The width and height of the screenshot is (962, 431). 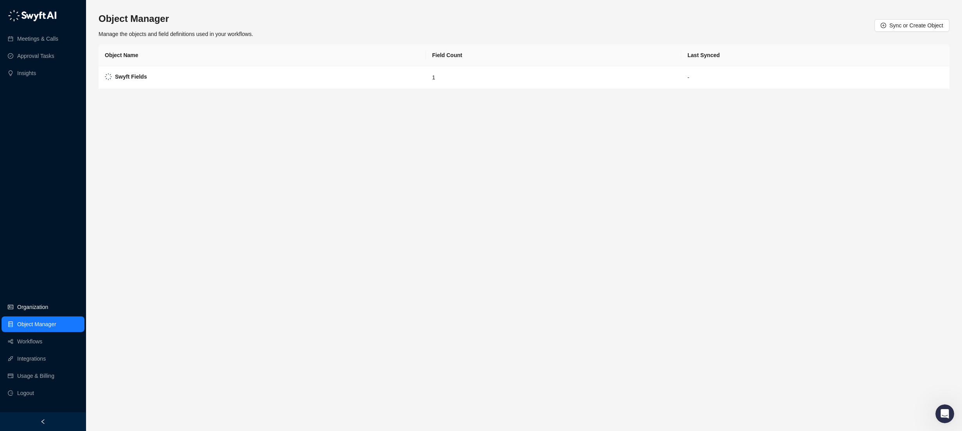 I want to click on a: Integrations, so click(x=31, y=358).